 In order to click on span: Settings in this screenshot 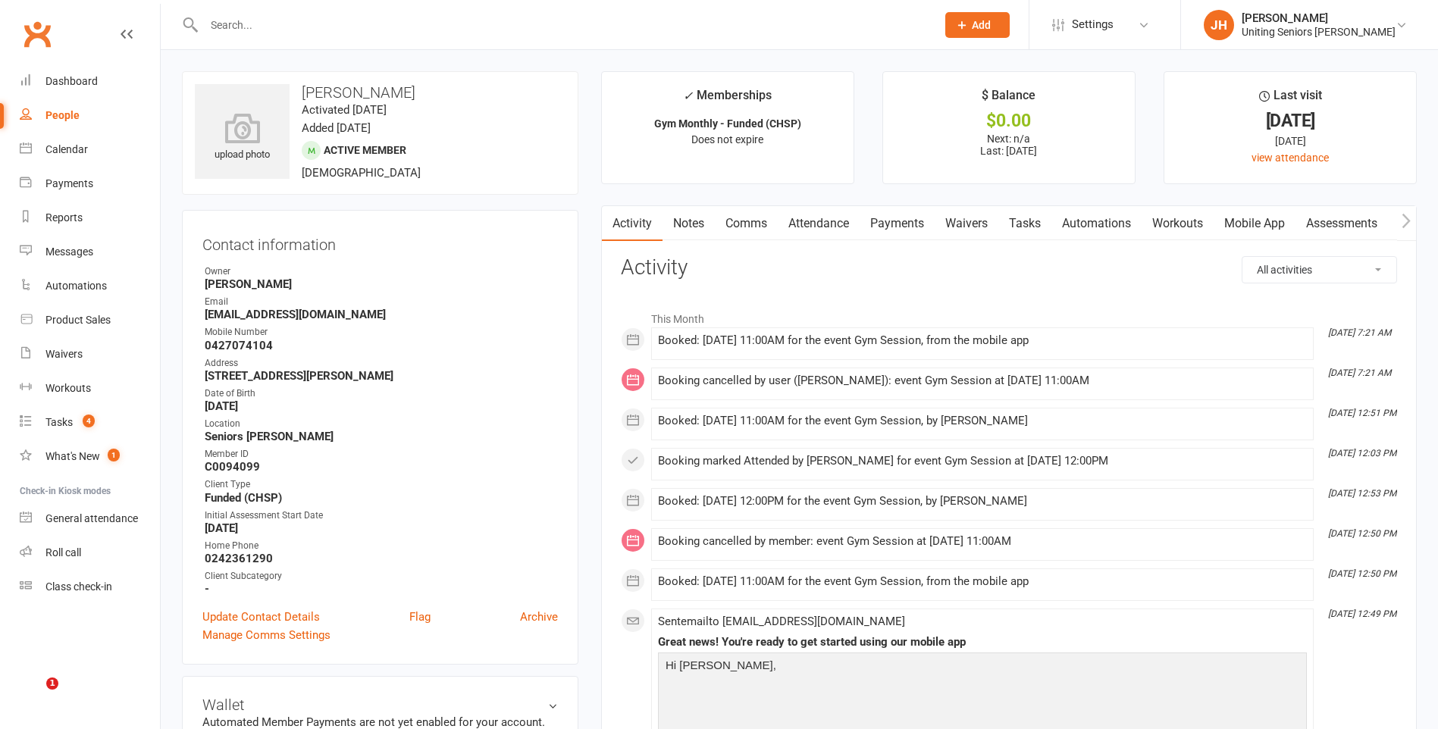, I will do `click(1092, 24)`.